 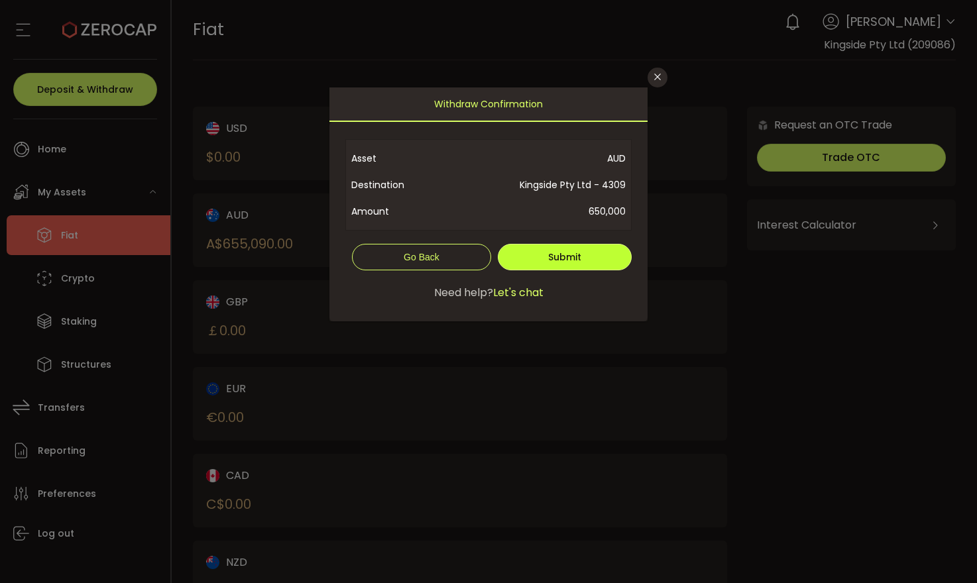 I want to click on button: Close, so click(x=657, y=78).